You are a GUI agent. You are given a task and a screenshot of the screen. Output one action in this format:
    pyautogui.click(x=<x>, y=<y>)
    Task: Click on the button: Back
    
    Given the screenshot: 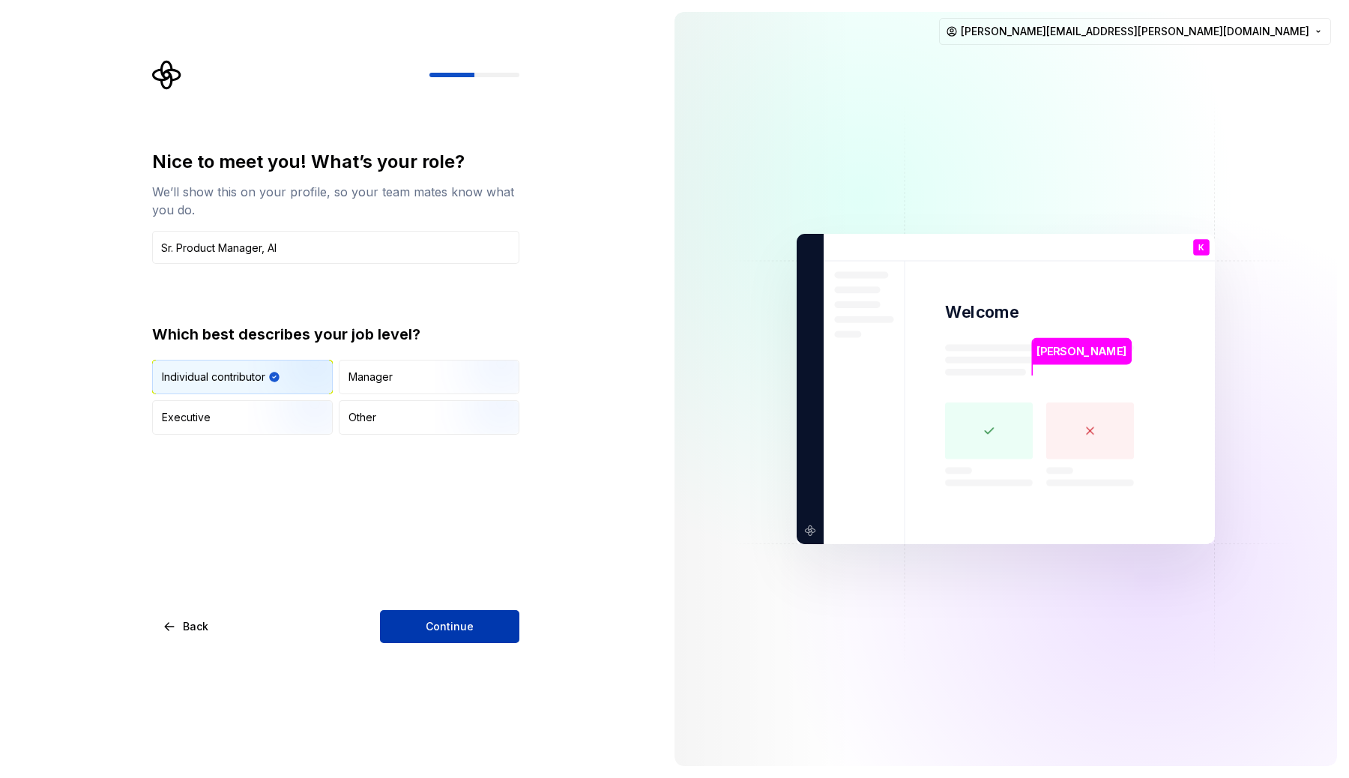 What is the action you would take?
    pyautogui.click(x=187, y=626)
    